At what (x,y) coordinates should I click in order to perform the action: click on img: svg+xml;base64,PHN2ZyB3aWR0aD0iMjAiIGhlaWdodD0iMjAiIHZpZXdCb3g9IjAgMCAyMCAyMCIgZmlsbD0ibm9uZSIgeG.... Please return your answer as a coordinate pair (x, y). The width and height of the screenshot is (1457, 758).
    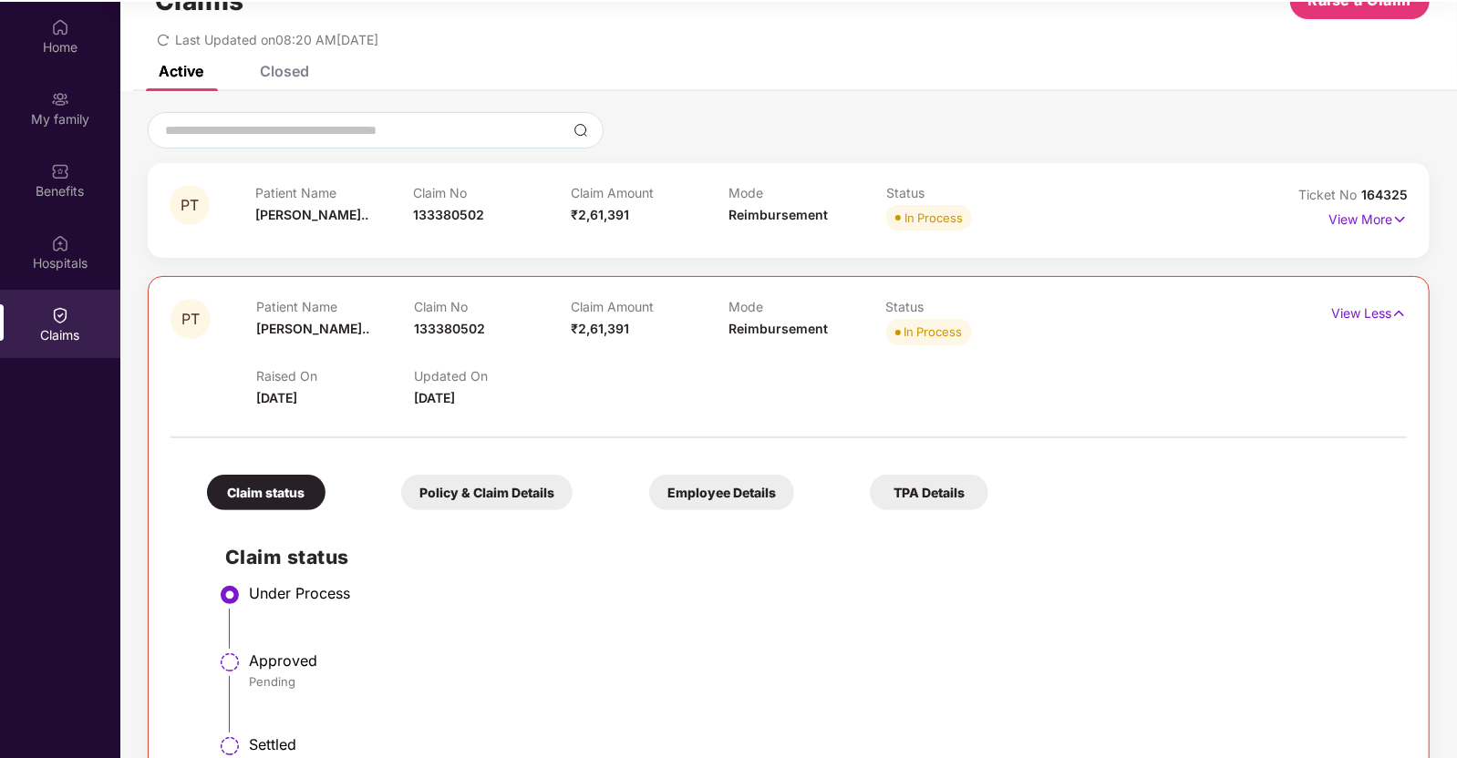
    Looking at the image, I should click on (60, 99).